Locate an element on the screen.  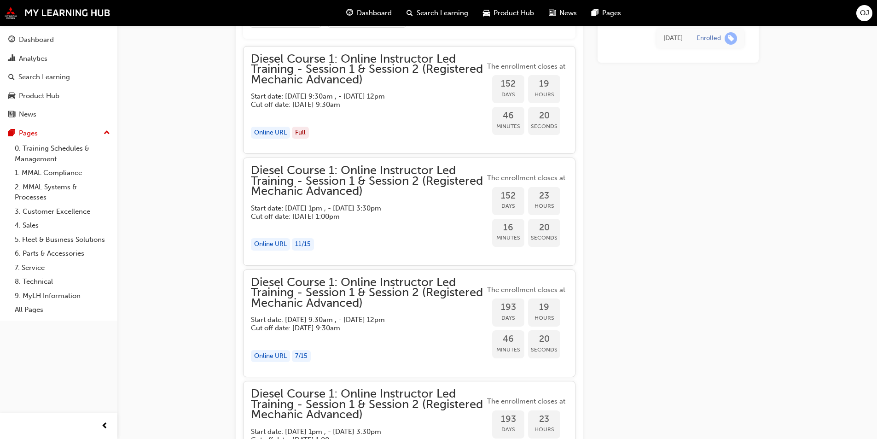
span: up-icon is located at coordinates (107, 133).